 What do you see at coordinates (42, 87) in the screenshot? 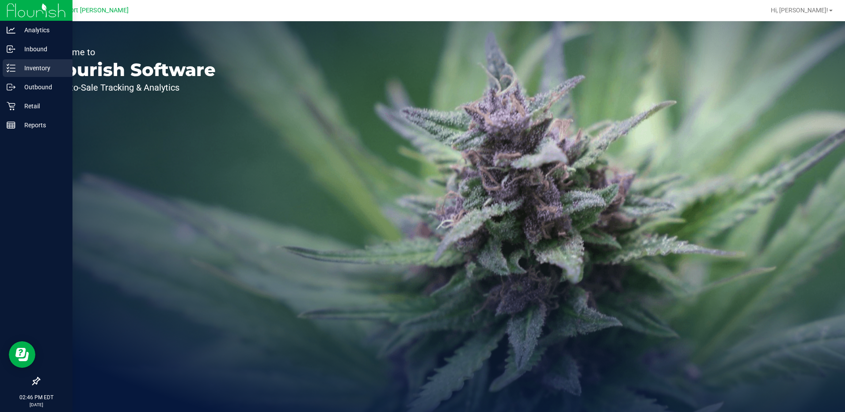
I see `p: Outbound` at bounding box center [42, 87].